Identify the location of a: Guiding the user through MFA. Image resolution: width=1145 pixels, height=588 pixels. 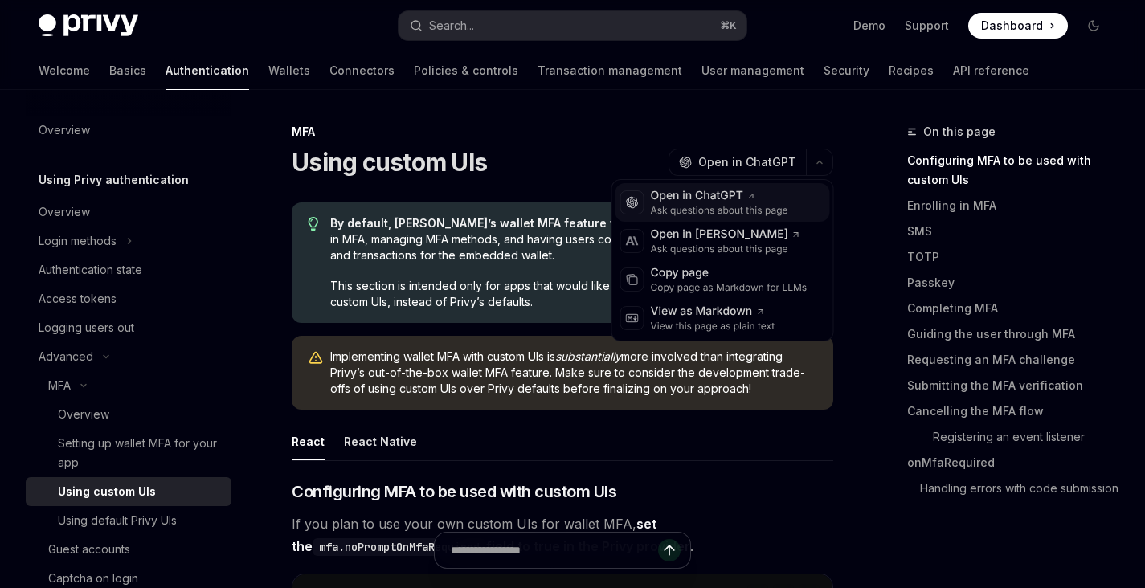
(1013, 334).